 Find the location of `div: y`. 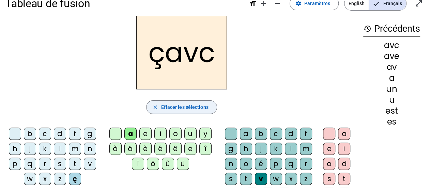

div: y is located at coordinates (206, 134).